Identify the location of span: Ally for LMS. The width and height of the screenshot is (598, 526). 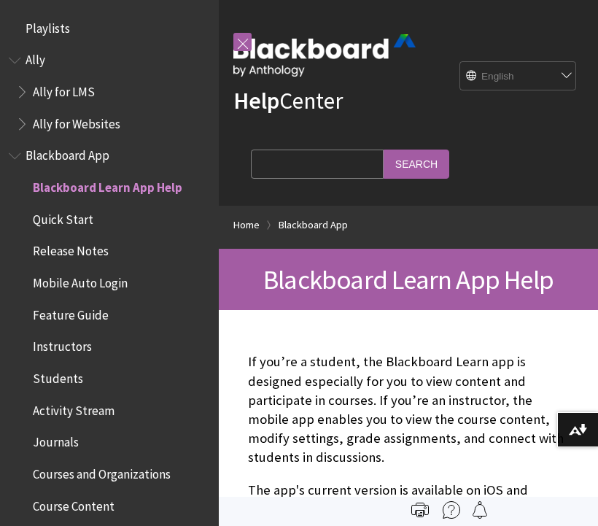
(63, 89).